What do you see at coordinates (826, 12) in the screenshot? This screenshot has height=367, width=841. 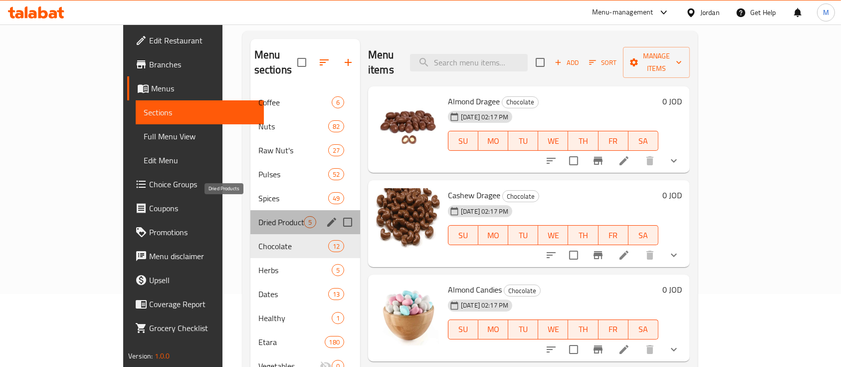 I see `span: M` at bounding box center [826, 12].